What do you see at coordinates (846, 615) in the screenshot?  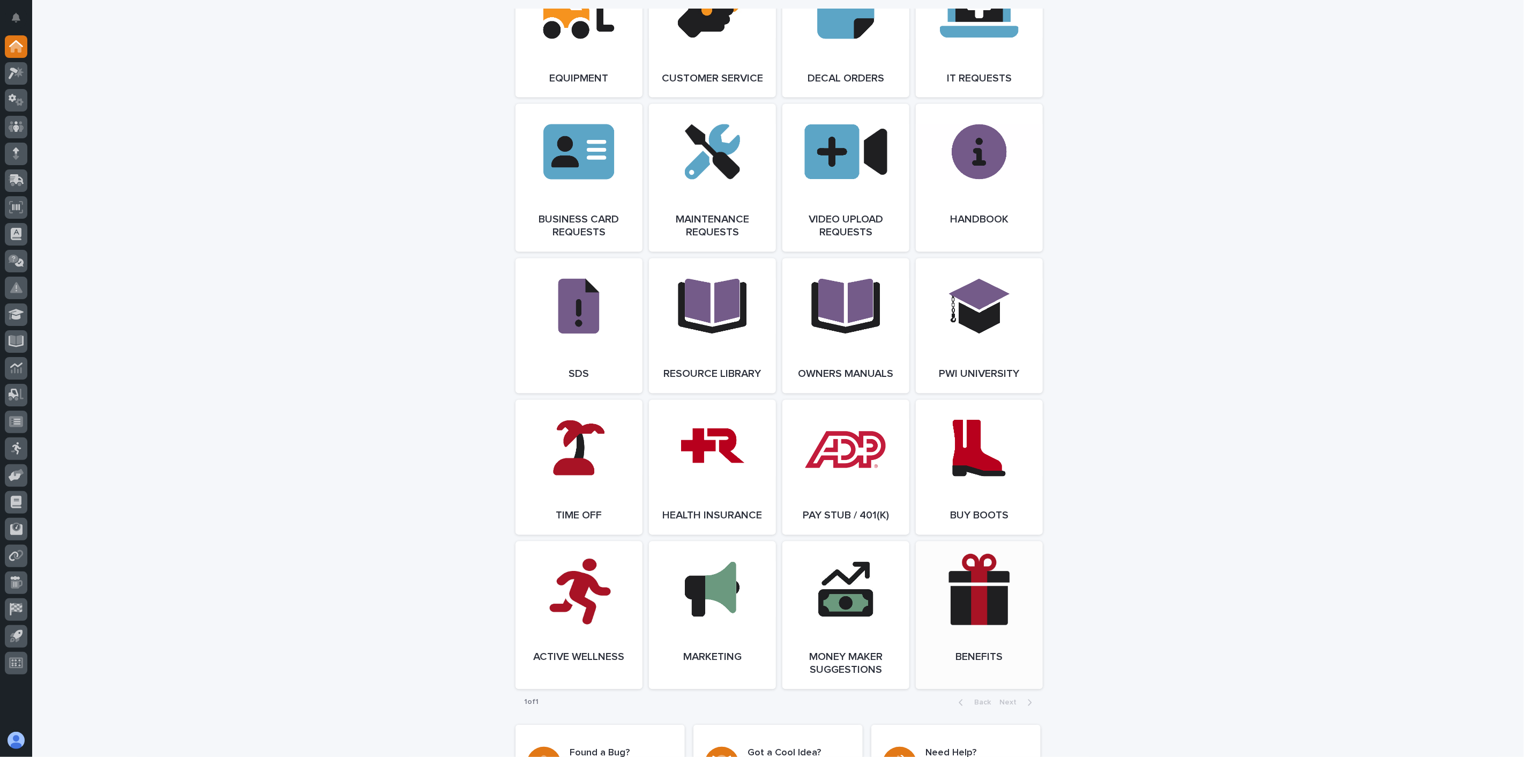 I see `a: Money Maker Suggestions` at bounding box center [846, 615].